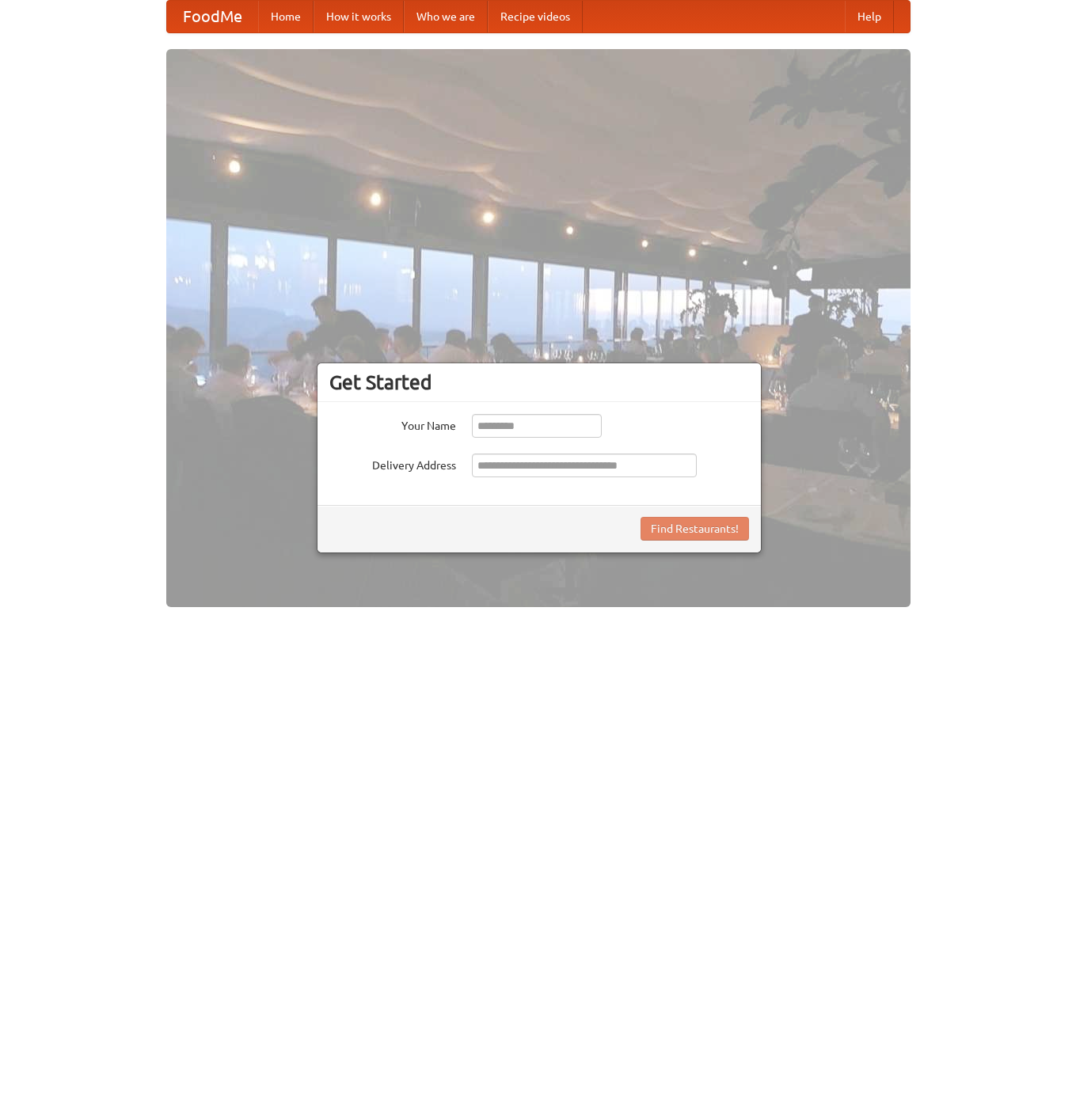 Image resolution: width=1076 pixels, height=1120 pixels. What do you see at coordinates (392, 463) in the screenshot?
I see `label: Delivery Address` at bounding box center [392, 463].